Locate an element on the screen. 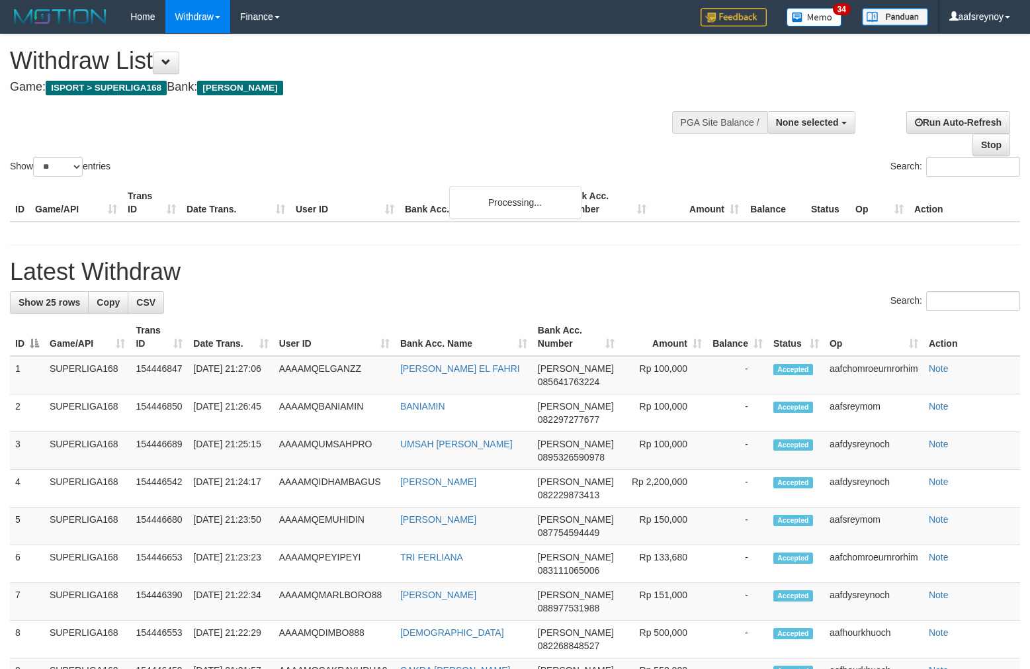  th: Action is located at coordinates (964, 202).